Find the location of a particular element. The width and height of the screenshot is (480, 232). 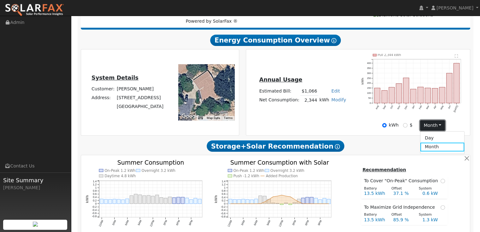

text: 0.8 is located at coordinates (95, 191).